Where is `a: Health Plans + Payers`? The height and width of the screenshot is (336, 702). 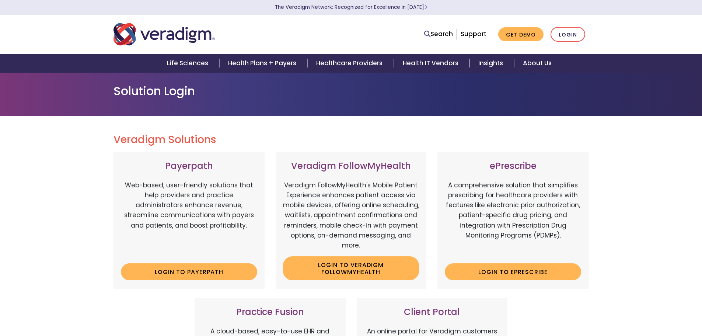 a: Health Plans + Payers is located at coordinates (263, 63).